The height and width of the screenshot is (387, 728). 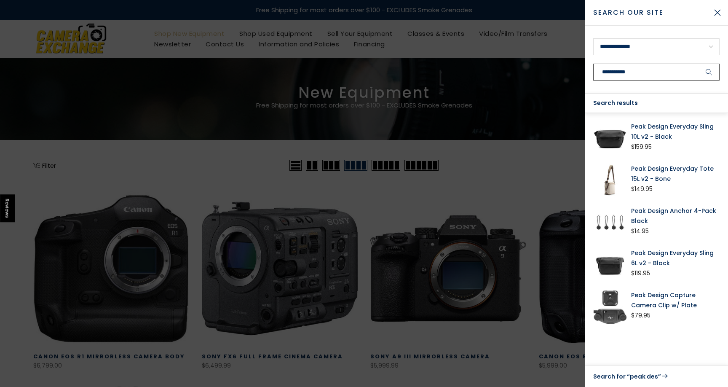 What do you see at coordinates (642, 189) in the screenshot?
I see `div: $149.95` at bounding box center [642, 189].